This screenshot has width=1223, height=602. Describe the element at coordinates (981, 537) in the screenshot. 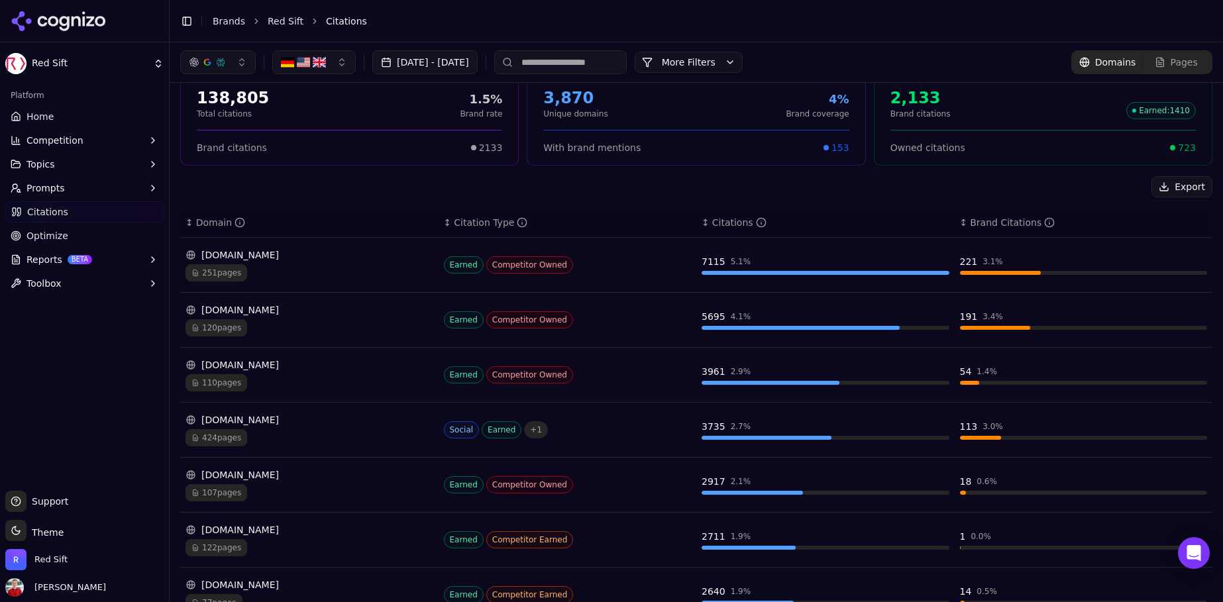

I see `div: 0.0 %` at that location.